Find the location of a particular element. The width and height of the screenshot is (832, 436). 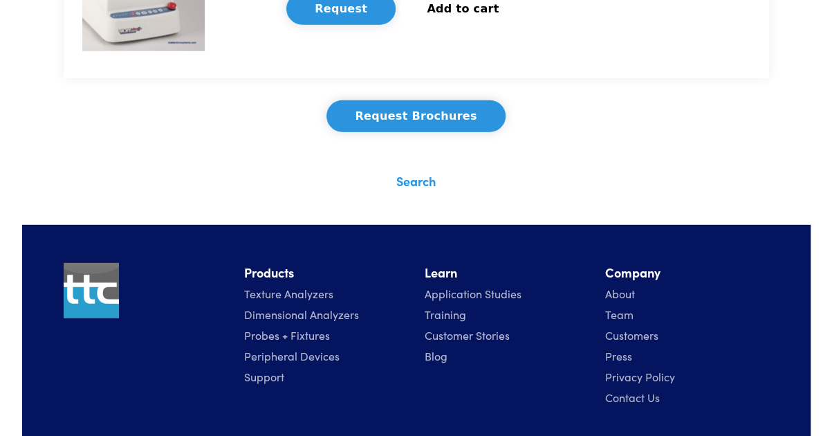

a: Customer Stories is located at coordinates (467, 335).